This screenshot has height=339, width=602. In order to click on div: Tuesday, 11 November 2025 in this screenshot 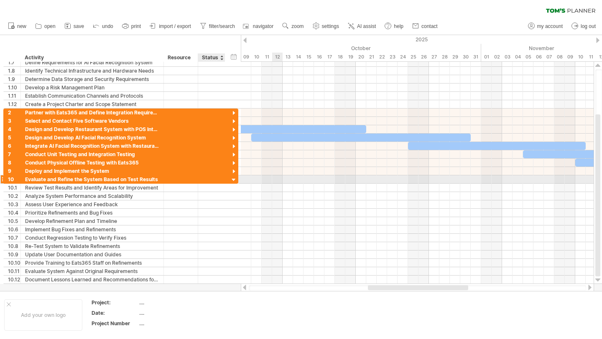, I will do `click(591, 57)`.